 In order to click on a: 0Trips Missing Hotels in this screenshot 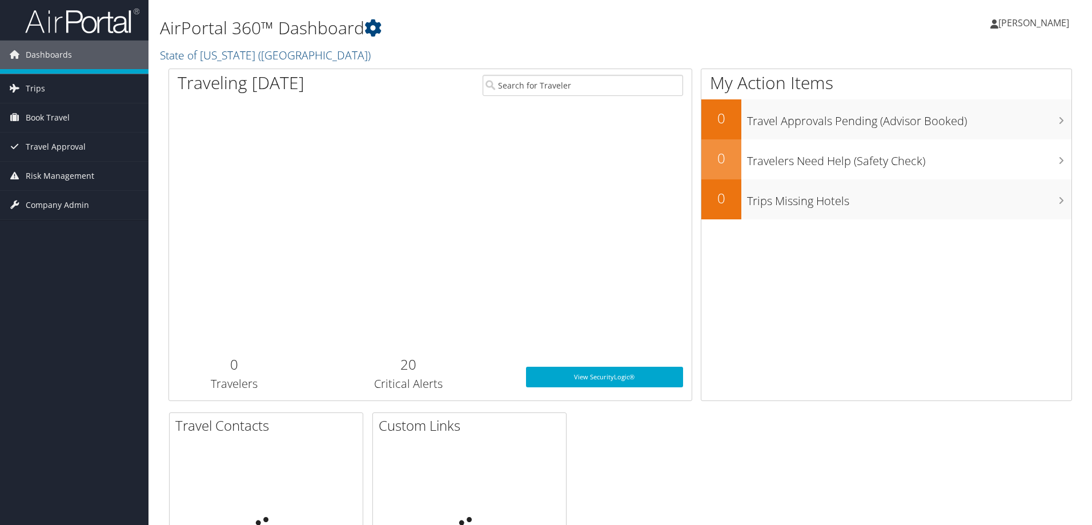, I will do `click(886, 199)`.